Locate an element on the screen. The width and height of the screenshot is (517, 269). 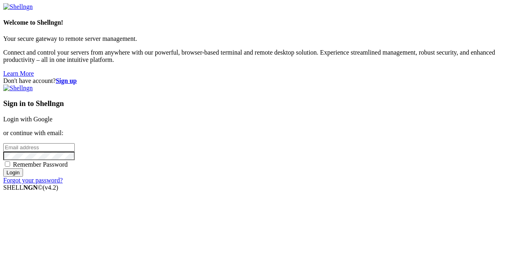
input: Login is located at coordinates (13, 172).